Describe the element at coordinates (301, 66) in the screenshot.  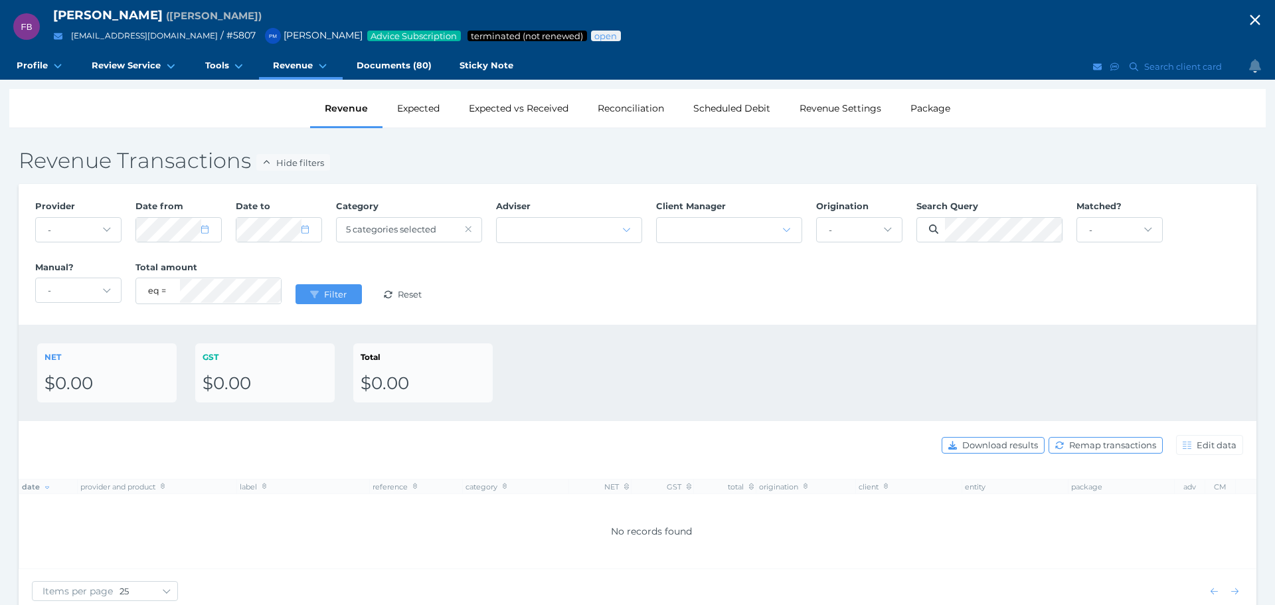
I see `a: Revenue` at that location.